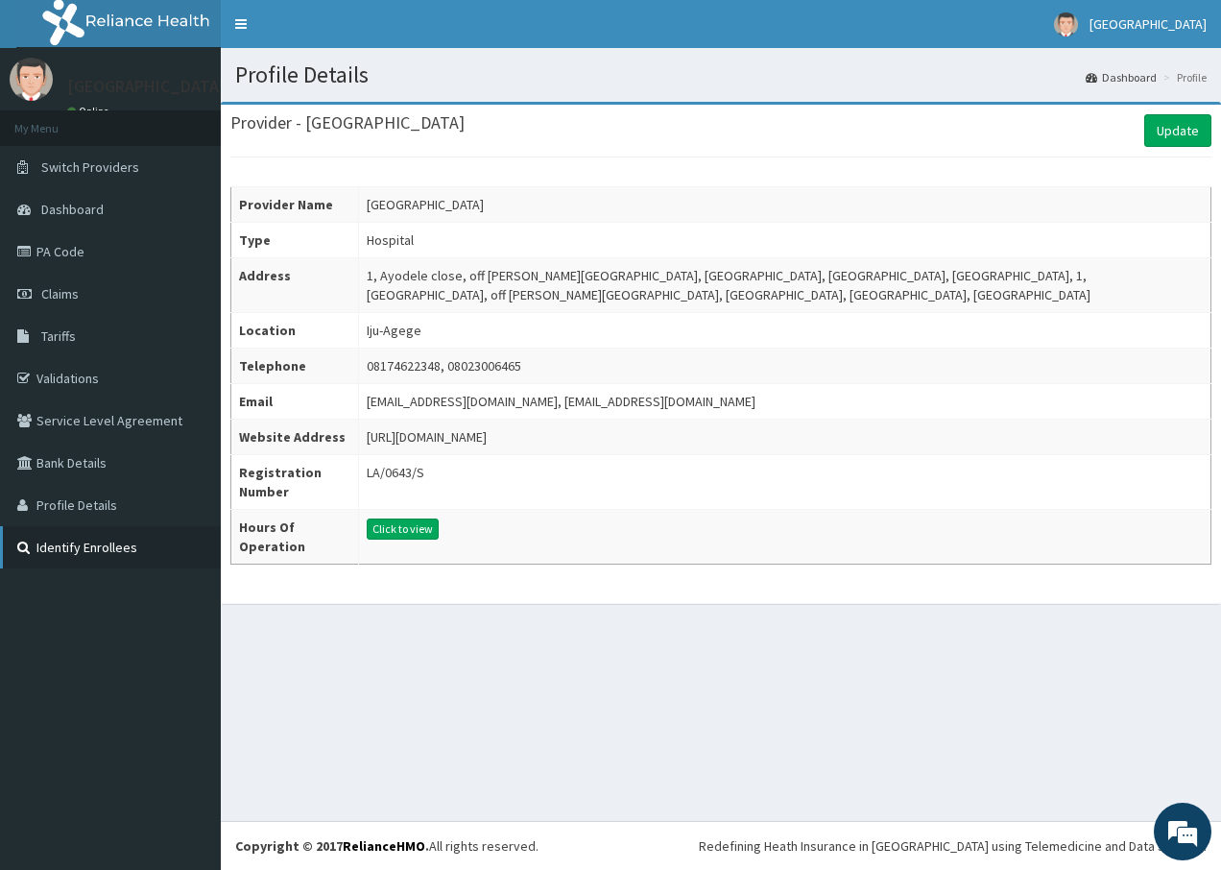 Image resolution: width=1221 pixels, height=870 pixels. Describe the element at coordinates (332, 846) in the screenshot. I see `strong: Copyright © 2017 .` at that location.